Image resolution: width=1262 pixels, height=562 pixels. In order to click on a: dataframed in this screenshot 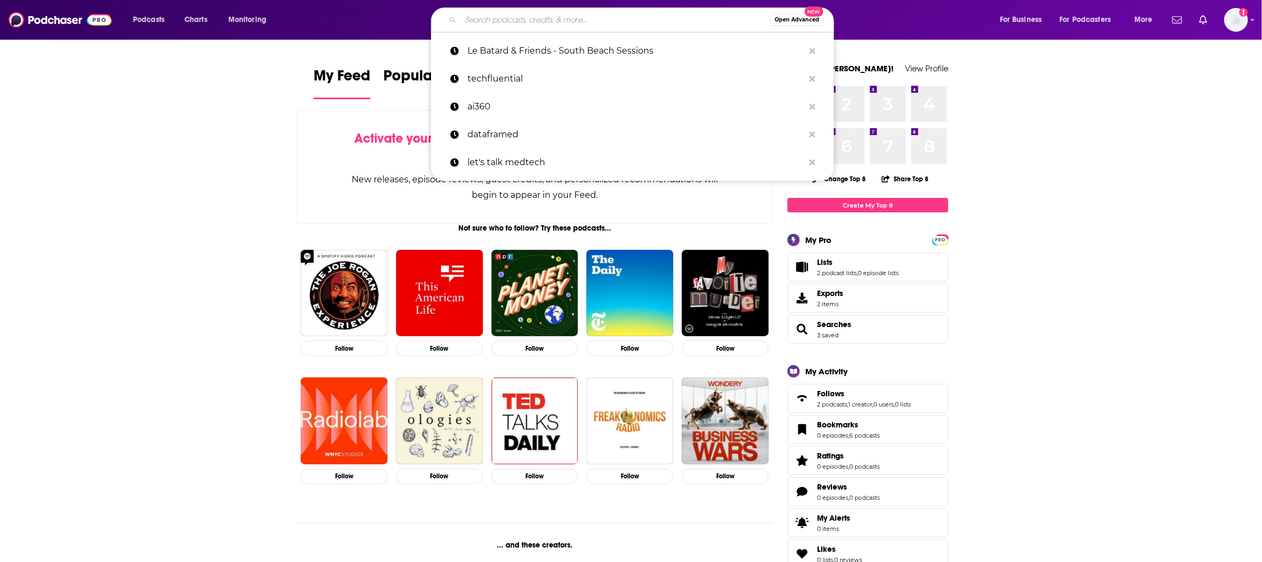, I will do `click(632, 135)`.